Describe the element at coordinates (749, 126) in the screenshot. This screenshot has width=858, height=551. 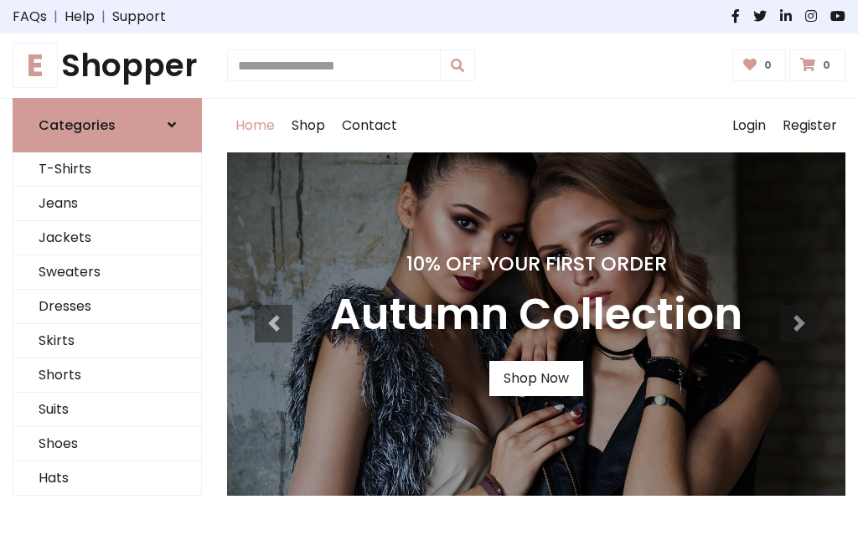
I see `a: Login` at that location.